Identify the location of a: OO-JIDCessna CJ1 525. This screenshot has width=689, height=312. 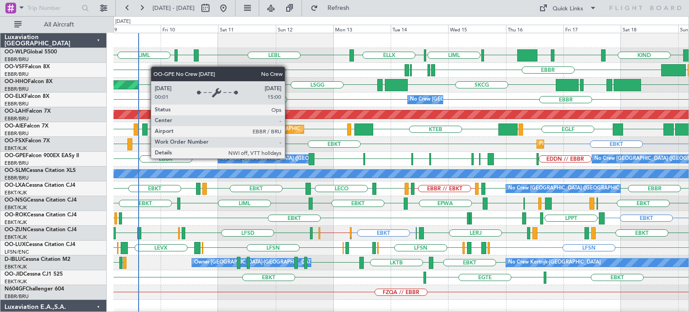
(34, 274).